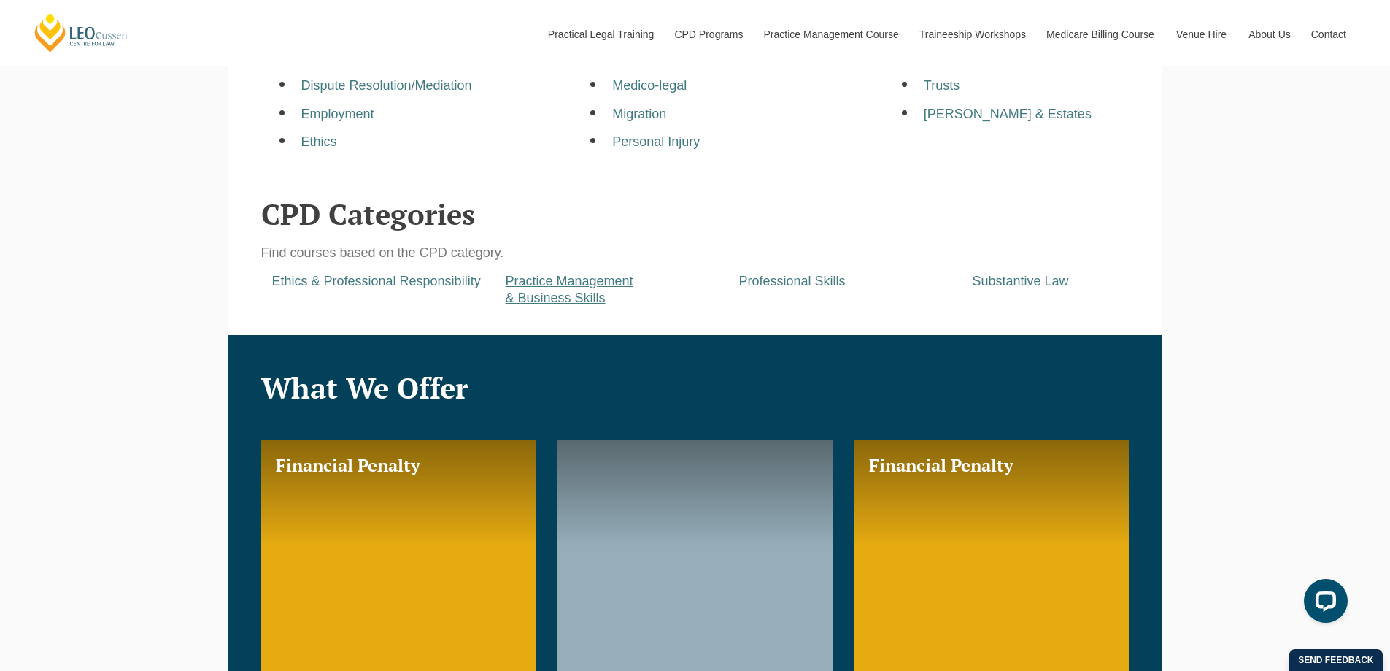 The image size is (1390, 671). I want to click on a: Employment, so click(338, 114).